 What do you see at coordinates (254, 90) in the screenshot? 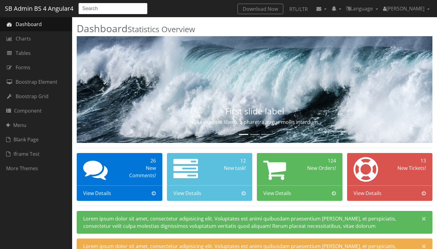
I see `img: Random first slide` at bounding box center [254, 90].